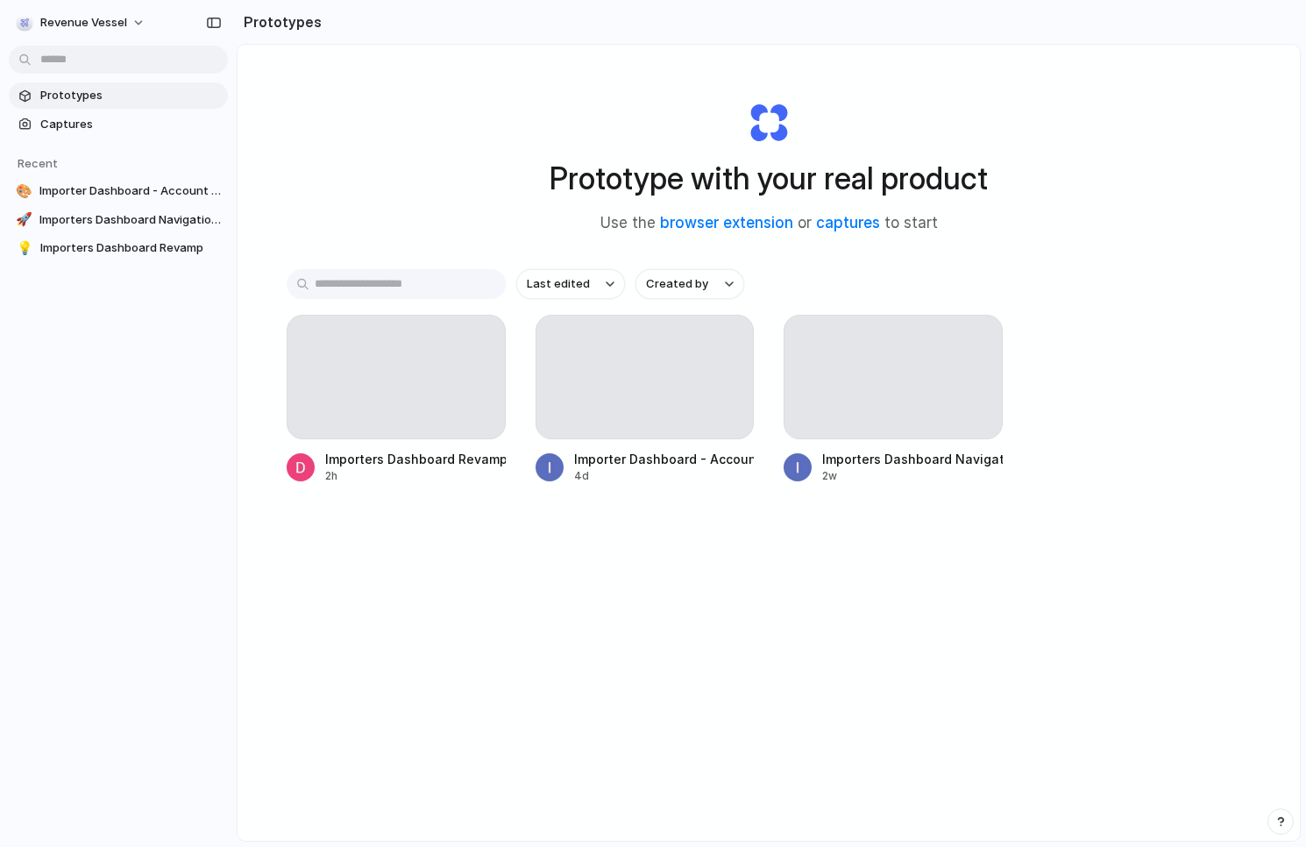 The height and width of the screenshot is (847, 1306). What do you see at coordinates (415, 476) in the screenshot?
I see `div: 2h` at bounding box center [415, 476].